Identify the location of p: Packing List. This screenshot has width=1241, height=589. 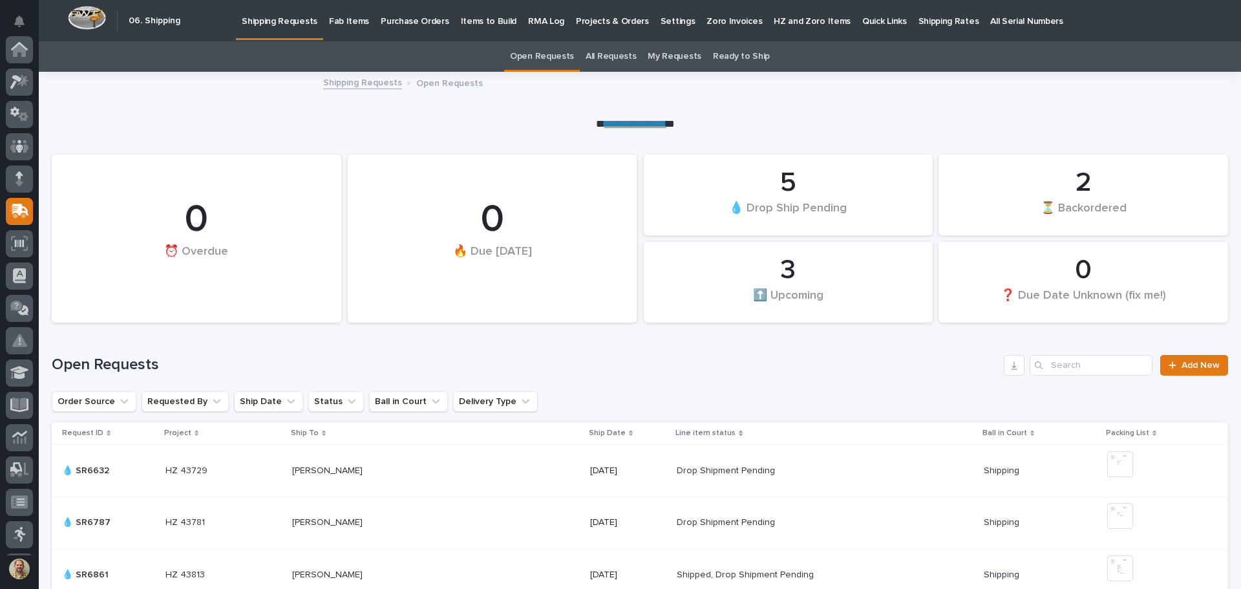
(1127, 433).